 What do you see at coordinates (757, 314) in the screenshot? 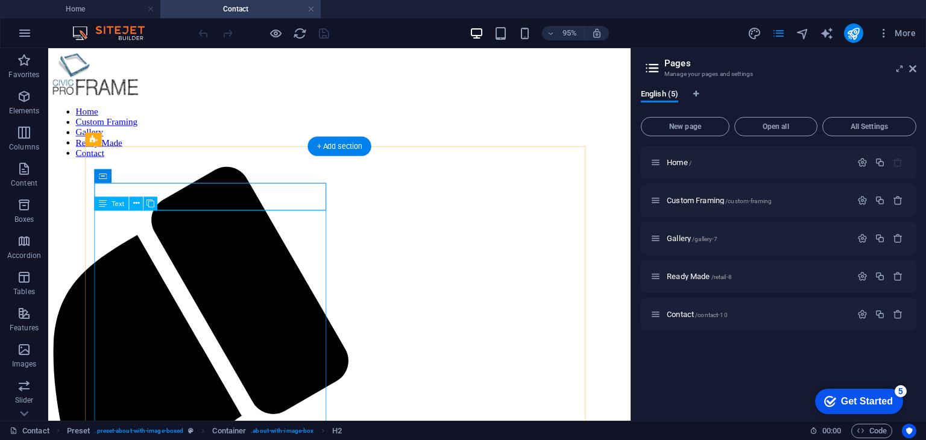
I see `div: Contact/contact-10` at bounding box center [757, 314].